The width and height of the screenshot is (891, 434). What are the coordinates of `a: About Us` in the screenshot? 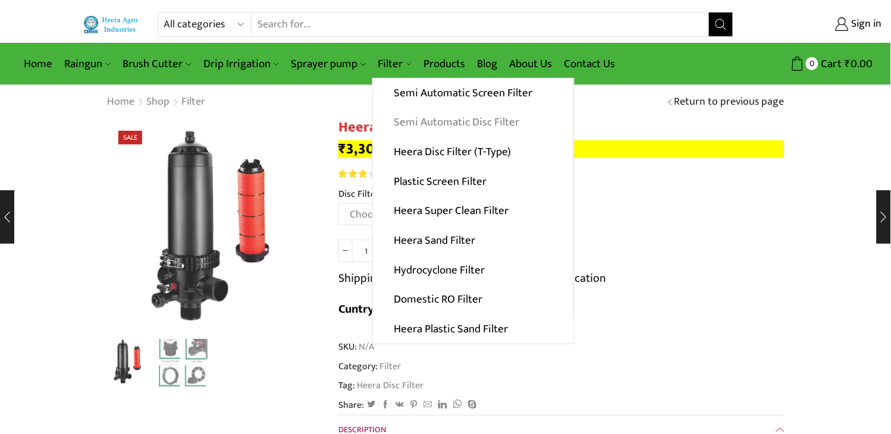 It's located at (530, 64).